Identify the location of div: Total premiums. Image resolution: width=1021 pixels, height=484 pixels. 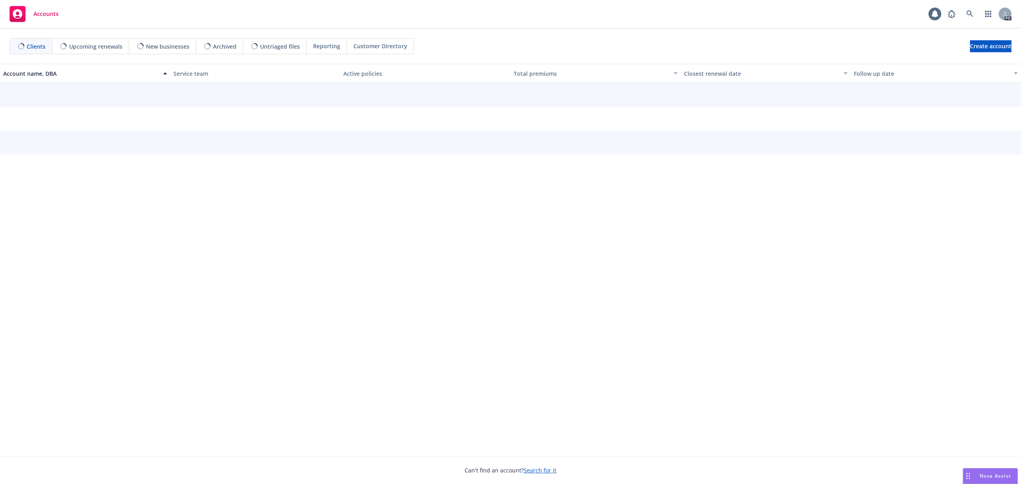
(591, 73).